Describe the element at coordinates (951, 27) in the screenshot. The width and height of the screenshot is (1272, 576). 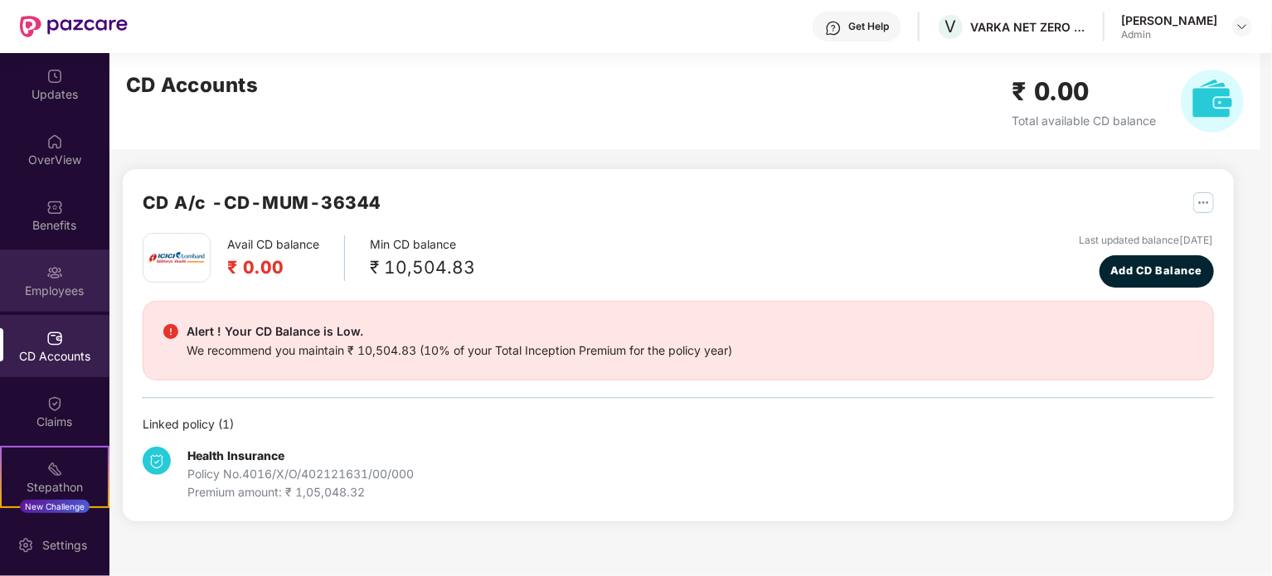
I see `span: V` at that location.